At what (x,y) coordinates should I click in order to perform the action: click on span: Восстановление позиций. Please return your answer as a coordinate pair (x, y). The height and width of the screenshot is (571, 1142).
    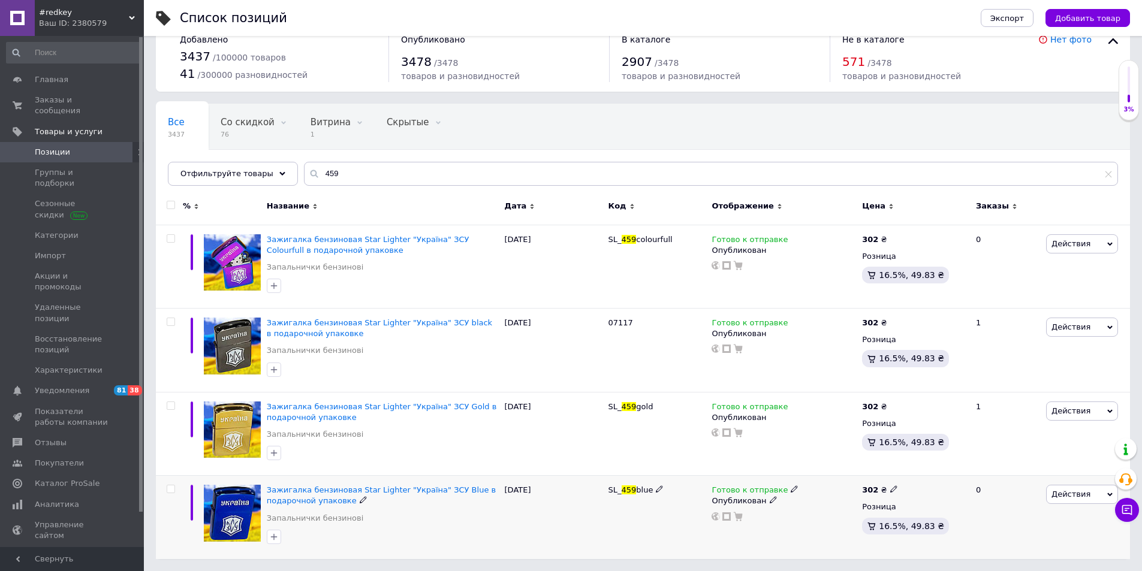
    Looking at the image, I should click on (73, 345).